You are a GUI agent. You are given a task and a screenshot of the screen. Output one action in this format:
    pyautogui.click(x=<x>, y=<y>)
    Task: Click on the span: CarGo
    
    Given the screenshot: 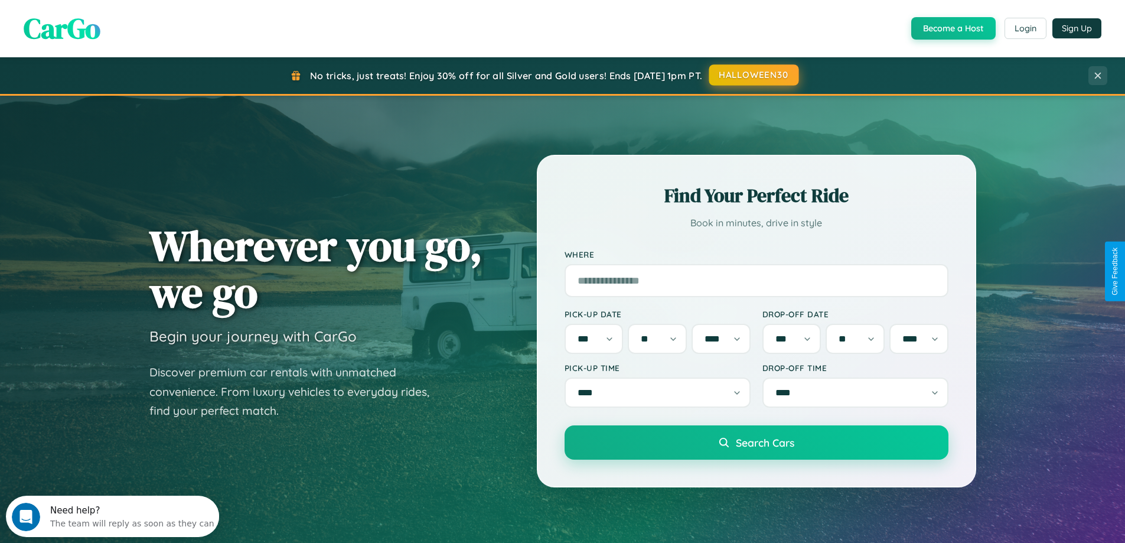 What is the action you would take?
    pyautogui.click(x=62, y=28)
    